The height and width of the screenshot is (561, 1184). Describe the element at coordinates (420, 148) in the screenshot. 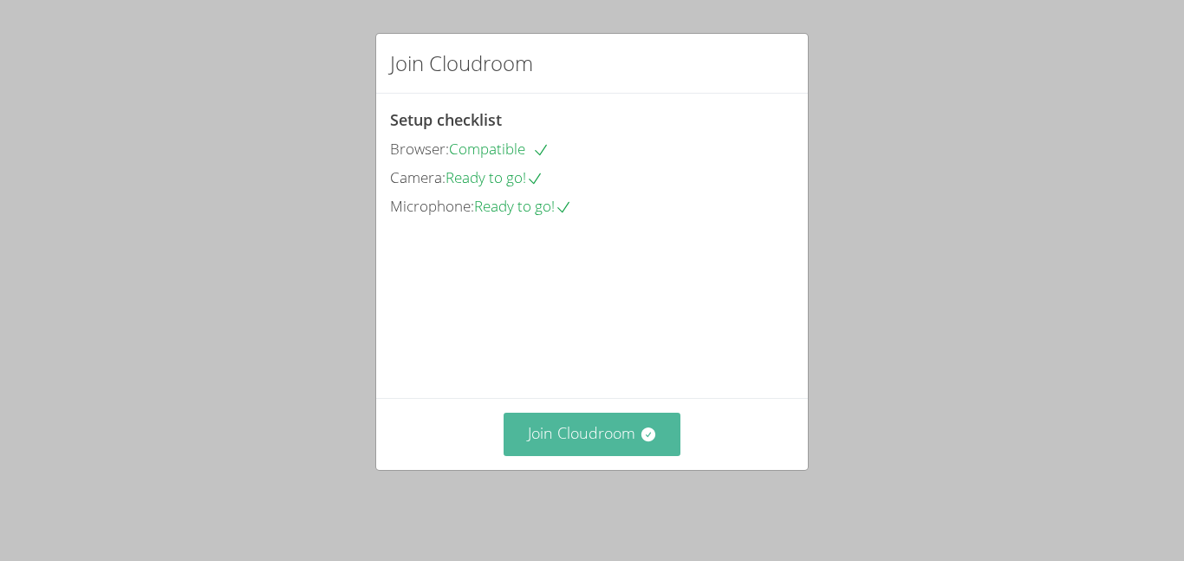

I see `span: Browser:` at that location.